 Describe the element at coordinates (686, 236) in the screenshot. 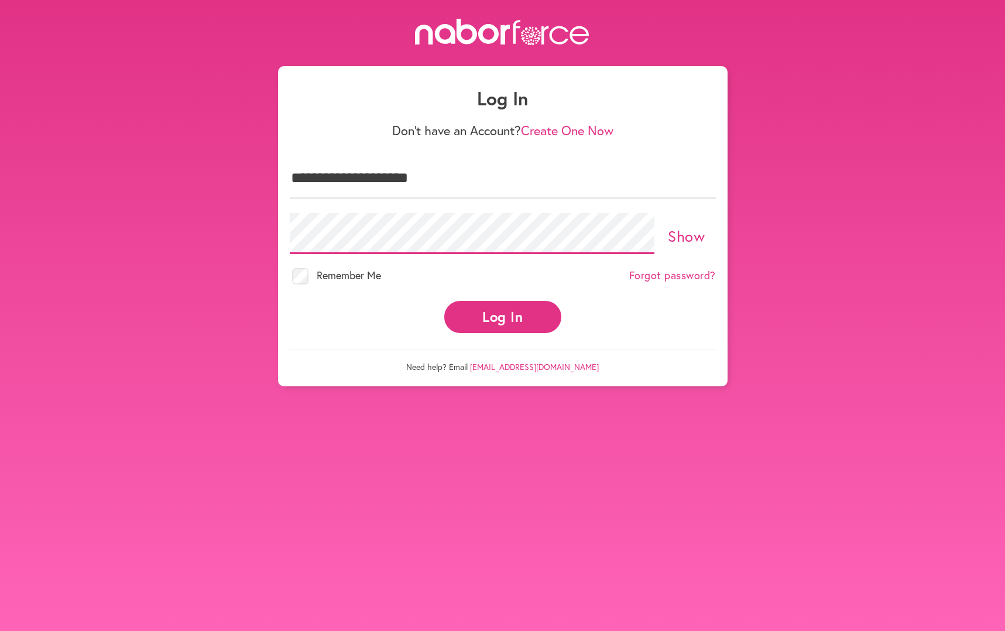

I see `a: Show` at that location.